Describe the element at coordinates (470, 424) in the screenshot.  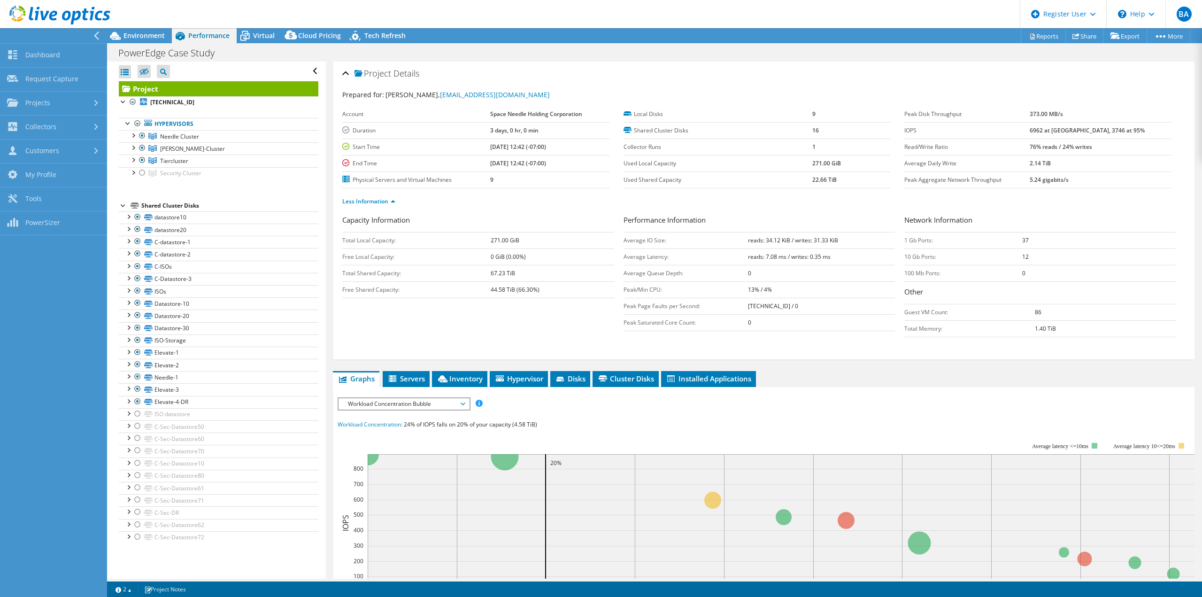
I see `span: 24% of IOPS falls on 20% of your capacity (4.58 TiB)` at that location.